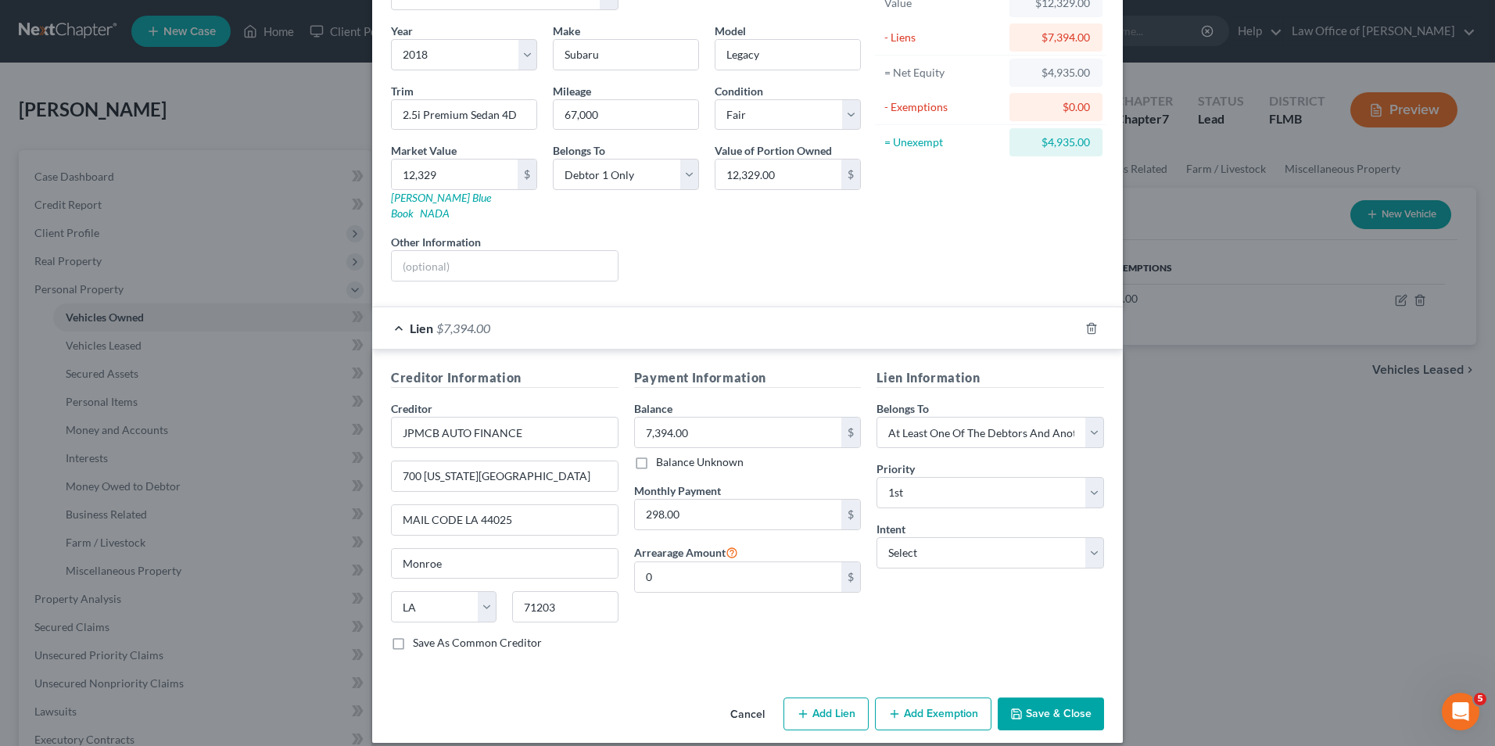 The image size is (1495, 746). Describe the element at coordinates (566, 31) in the screenshot. I see `span: Make` at that location.